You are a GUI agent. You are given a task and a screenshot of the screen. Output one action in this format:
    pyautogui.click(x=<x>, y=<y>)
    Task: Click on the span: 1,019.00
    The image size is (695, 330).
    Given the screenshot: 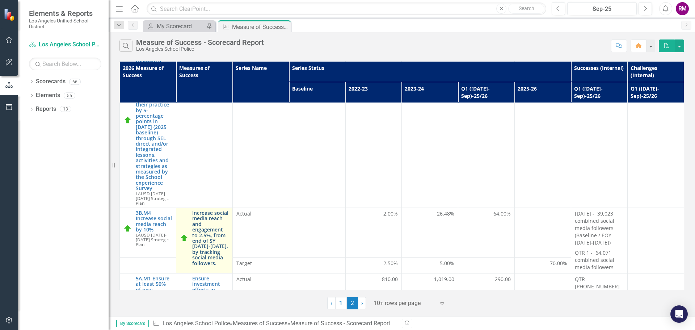 What is the action you would take?
    pyautogui.click(x=444, y=279)
    